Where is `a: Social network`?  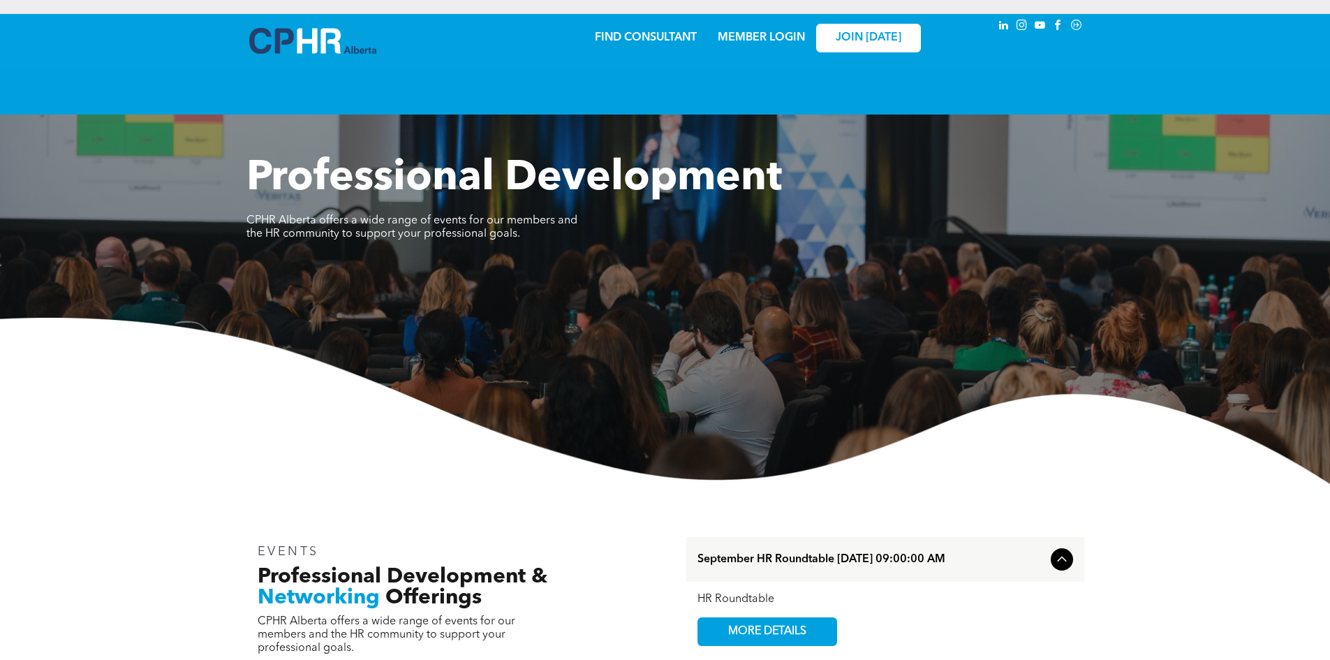 a: Social network is located at coordinates (1077, 27).